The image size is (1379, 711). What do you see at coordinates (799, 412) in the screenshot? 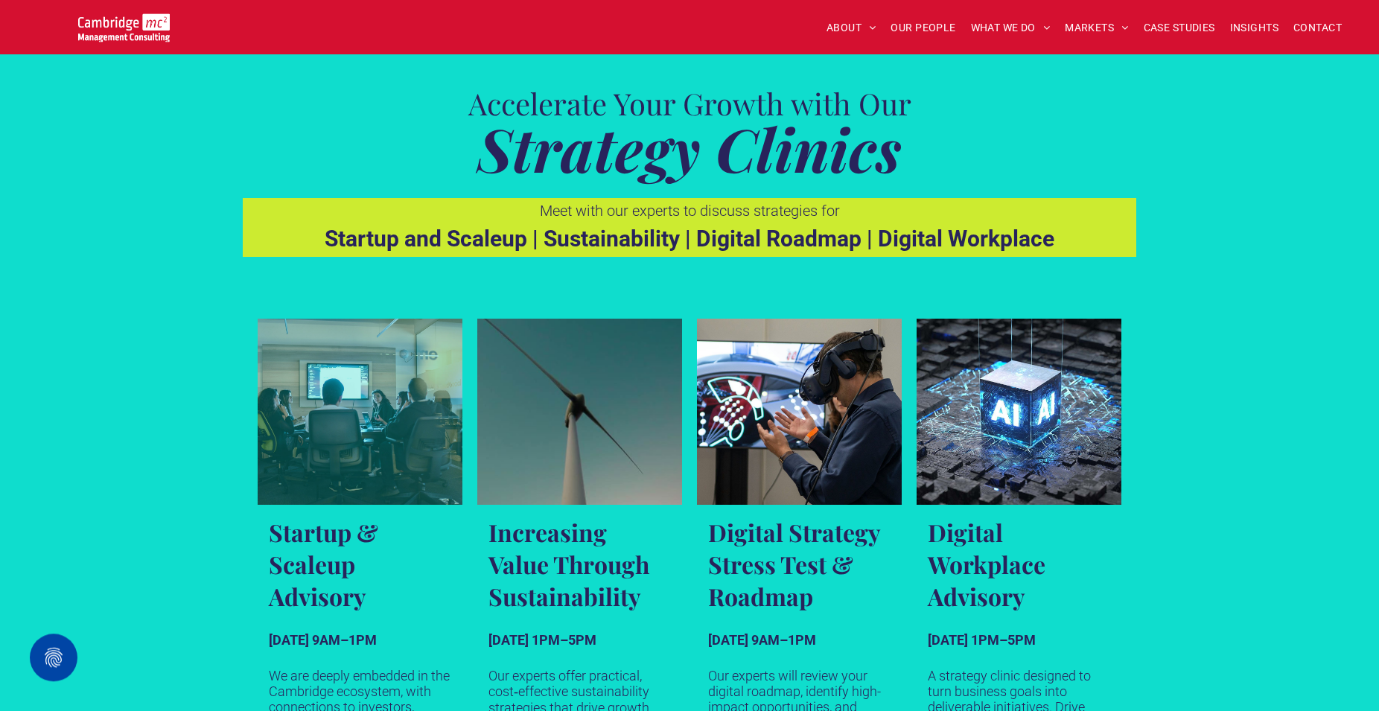
I see `a: Middle-aged man wearing VR headset interacts infront of a tech dashboard` at bounding box center [799, 412].